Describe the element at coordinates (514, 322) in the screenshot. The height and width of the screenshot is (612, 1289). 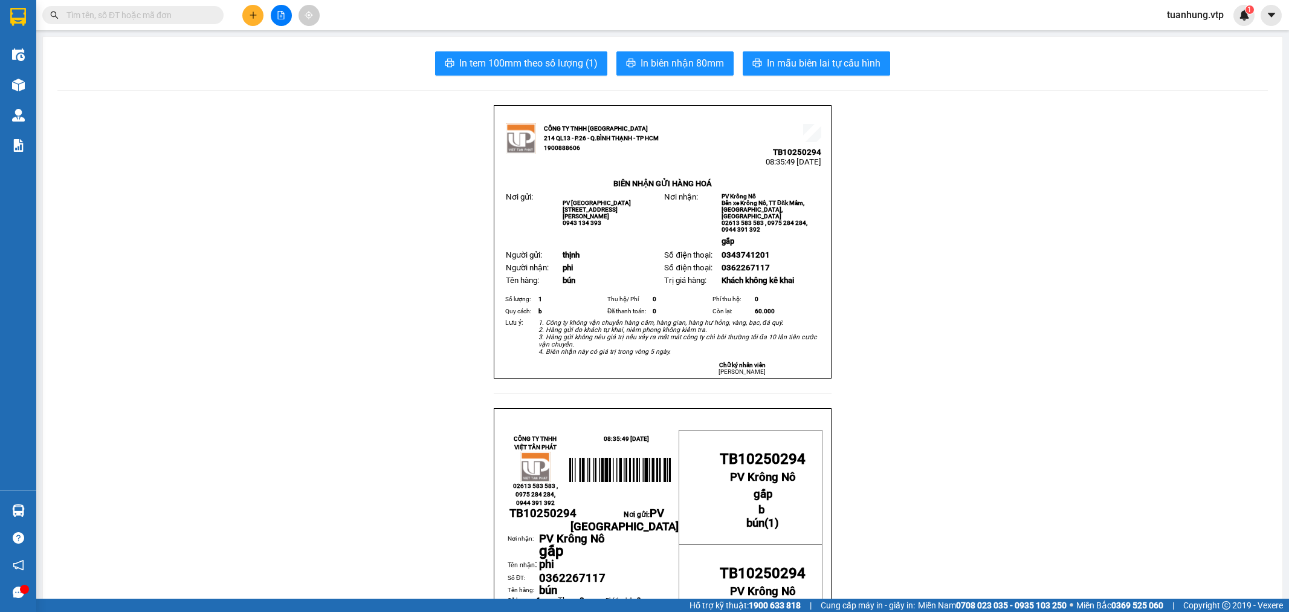
I see `span: Lưu ý:` at that location.